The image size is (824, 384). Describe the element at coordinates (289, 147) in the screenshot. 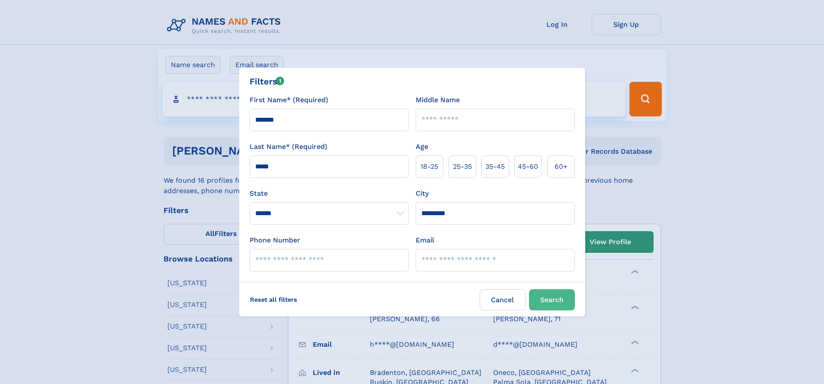

I see `label: Last Name* (Required)` at that location.